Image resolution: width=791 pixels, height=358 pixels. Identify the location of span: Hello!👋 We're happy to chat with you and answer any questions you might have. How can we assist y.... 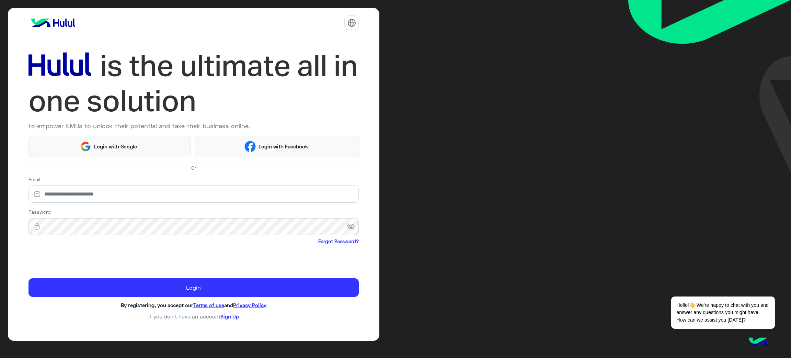
(723, 313).